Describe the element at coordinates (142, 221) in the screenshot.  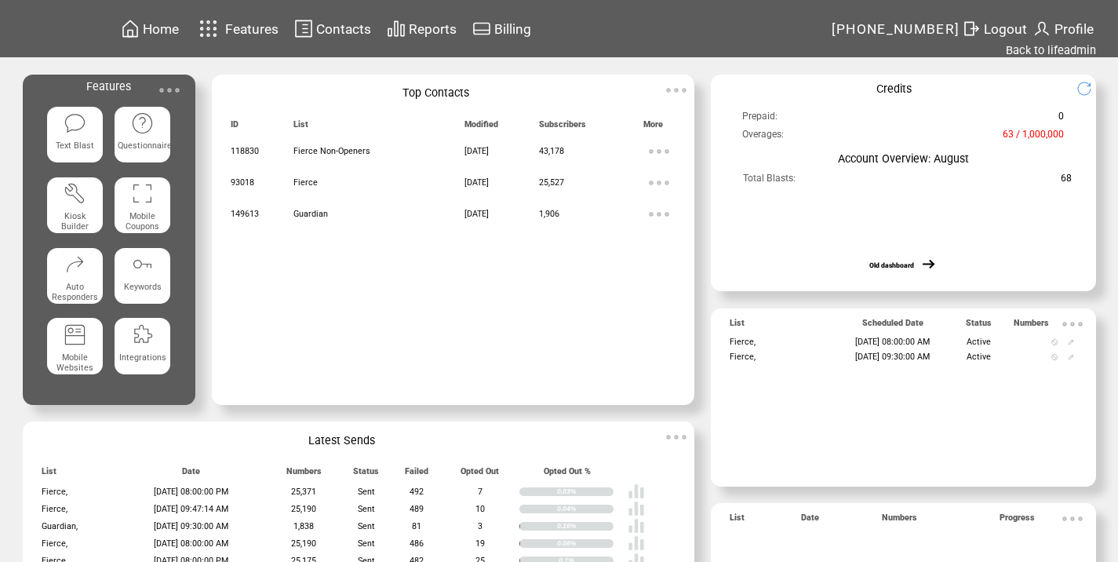
I see `span: Mobile Coupons` at that location.